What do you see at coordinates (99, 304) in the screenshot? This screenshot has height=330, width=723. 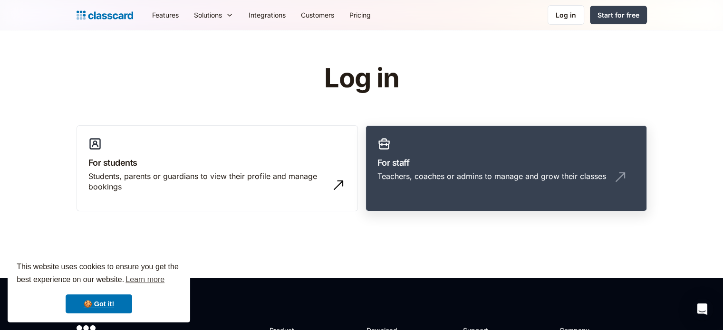 I see `a: dismiss cookie message` at bounding box center [99, 304].